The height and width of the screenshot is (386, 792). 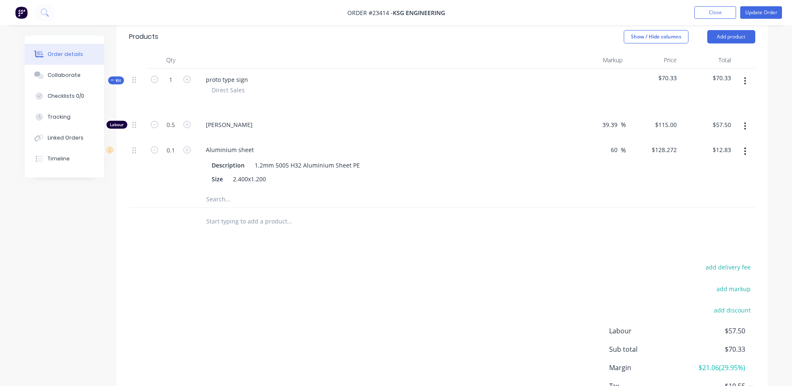 What do you see at coordinates (731, 37) in the screenshot?
I see `button: Add product` at bounding box center [731, 37].